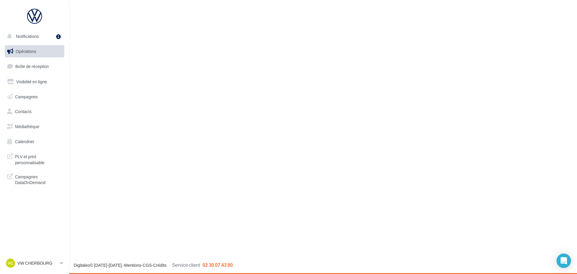 Image resolution: width=577 pixels, height=274 pixels. What do you see at coordinates (37, 263) in the screenshot?
I see `p: VW CHERBOURG` at bounding box center [37, 263].